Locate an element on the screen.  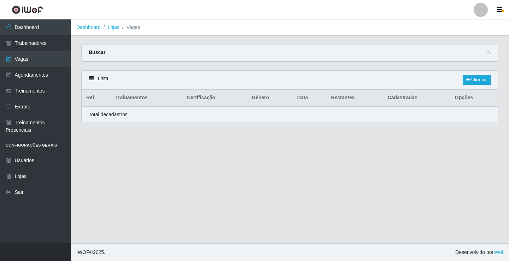
th: Restantes is located at coordinates (355, 98).